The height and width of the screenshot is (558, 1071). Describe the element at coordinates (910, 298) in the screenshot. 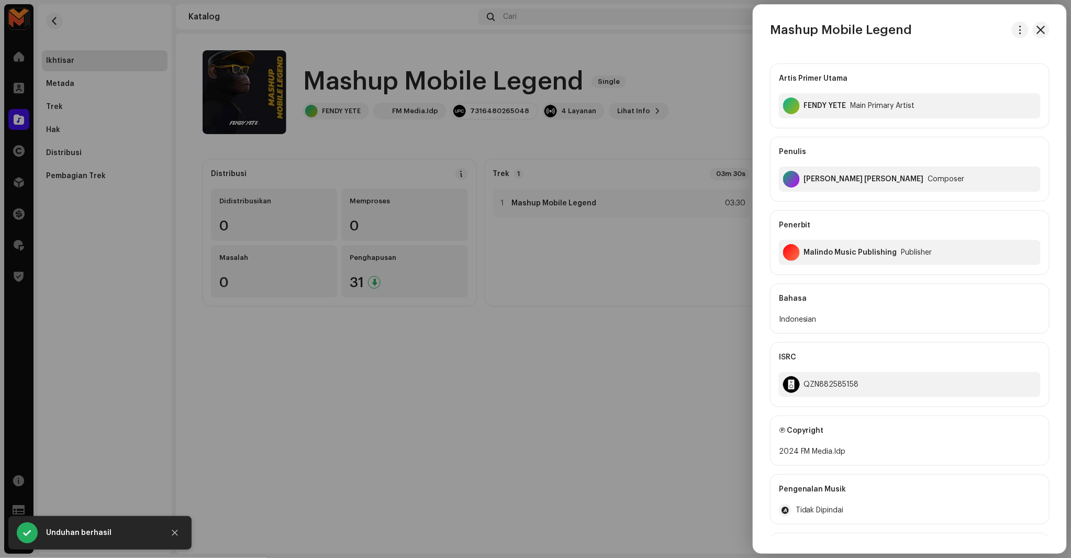

I see `div: Bahasa` at that location.